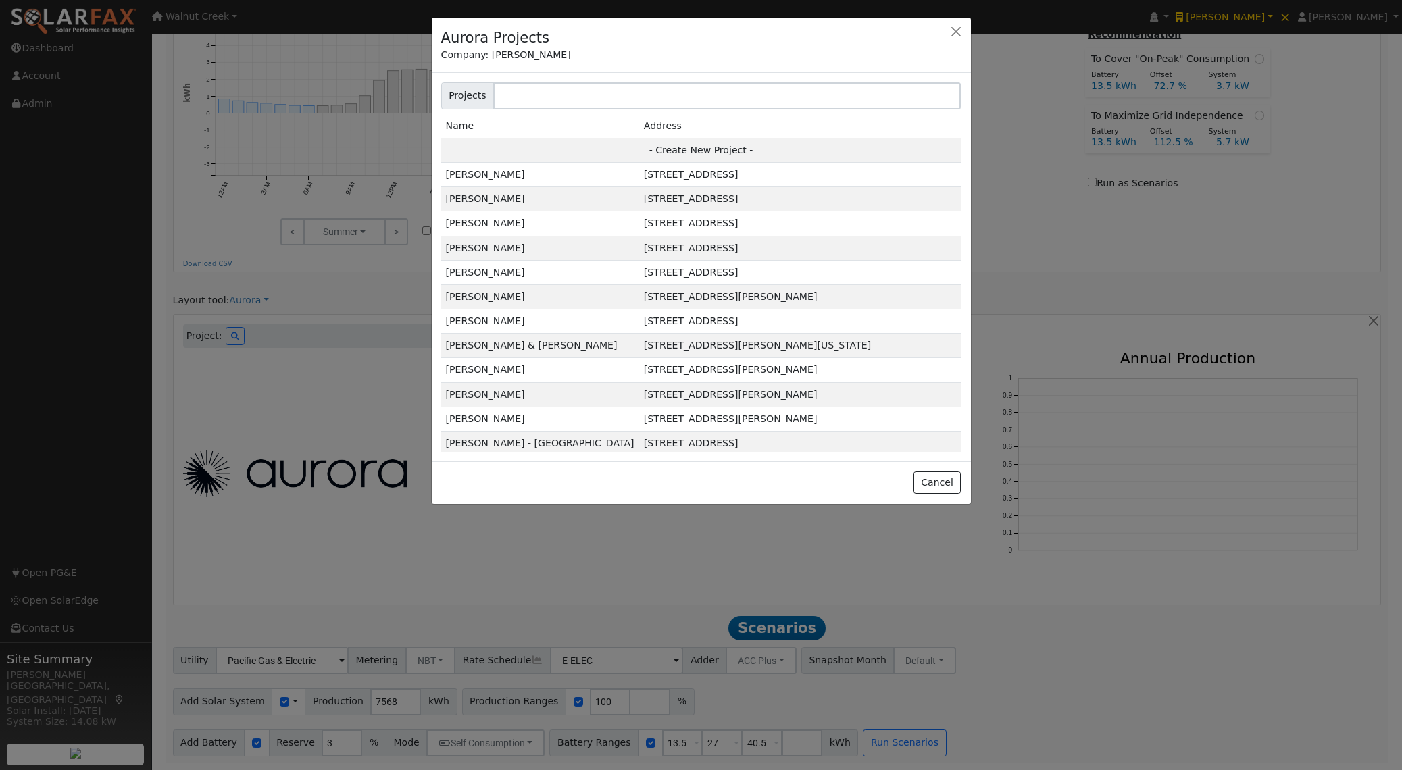 The width and height of the screenshot is (1402, 770). Describe the element at coordinates (937, 483) in the screenshot. I see `button: Cancel` at that location.